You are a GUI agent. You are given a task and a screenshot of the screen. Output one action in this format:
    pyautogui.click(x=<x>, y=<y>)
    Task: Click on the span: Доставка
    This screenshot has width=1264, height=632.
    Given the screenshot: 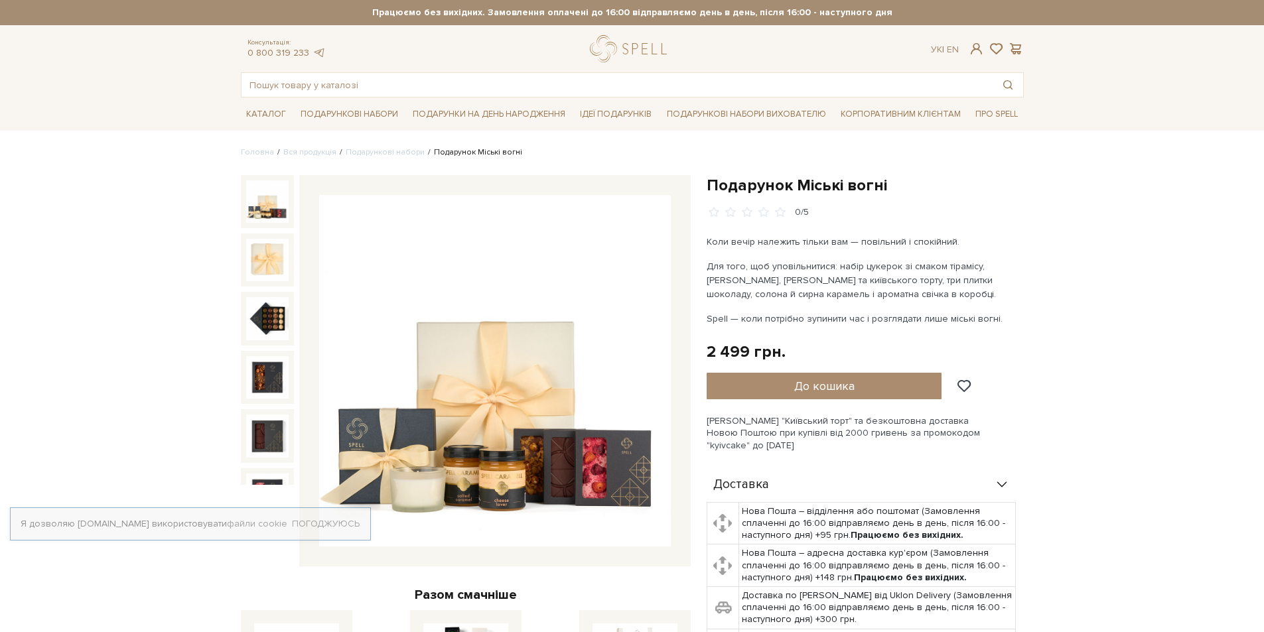 What is the action you would take?
    pyautogui.click(x=741, y=485)
    